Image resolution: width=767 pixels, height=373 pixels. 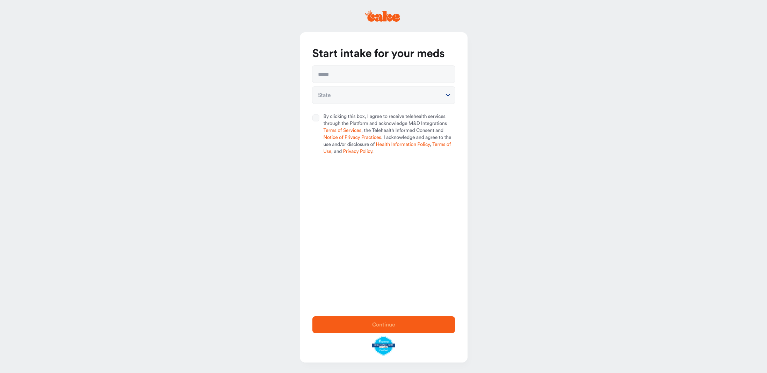 I want to click on h1: Start intake for your meds, so click(x=384, y=54).